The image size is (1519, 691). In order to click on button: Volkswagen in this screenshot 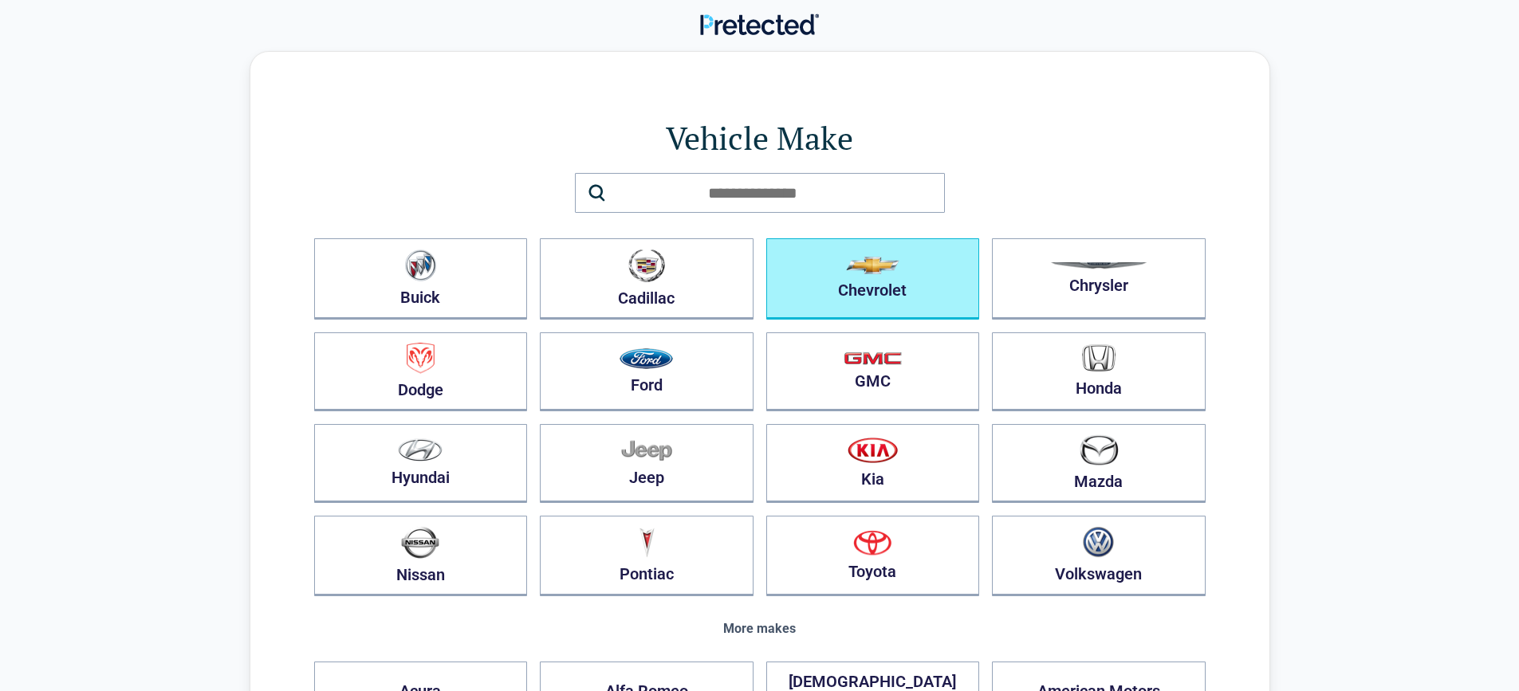, I will do `click(1099, 556)`.